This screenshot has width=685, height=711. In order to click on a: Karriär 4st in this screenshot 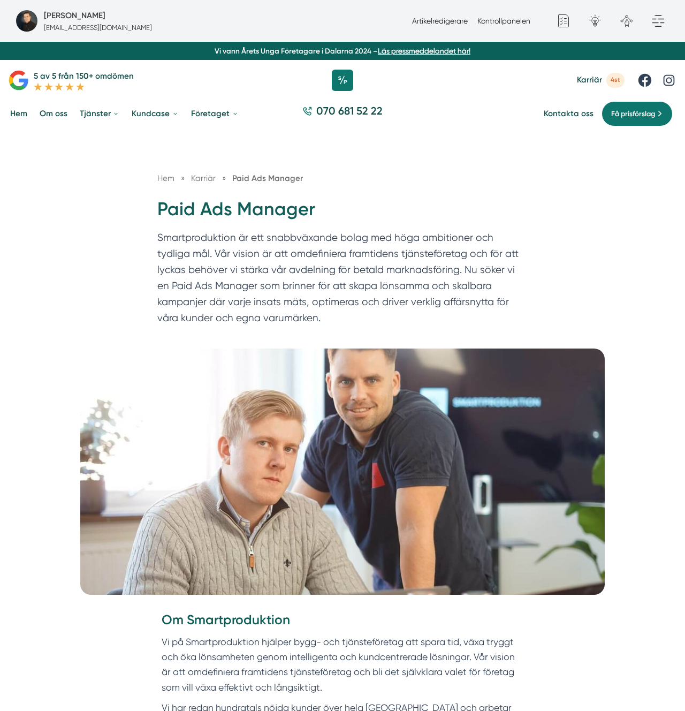, I will do `click(601, 80)`.